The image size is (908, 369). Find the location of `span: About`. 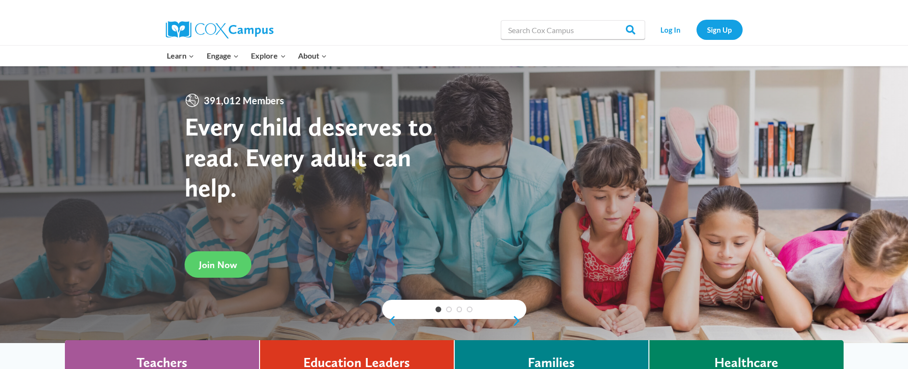

span: About is located at coordinates (312, 56).